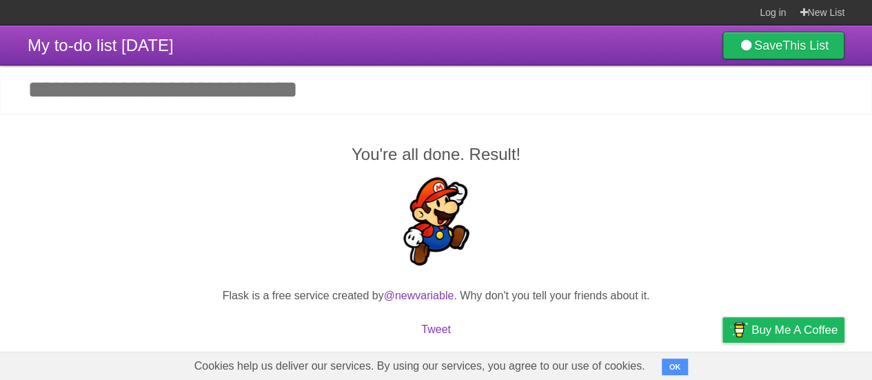 Image resolution: width=872 pixels, height=380 pixels. Describe the element at coordinates (783, 329) in the screenshot. I see `a: Buy me a coffee` at that location.